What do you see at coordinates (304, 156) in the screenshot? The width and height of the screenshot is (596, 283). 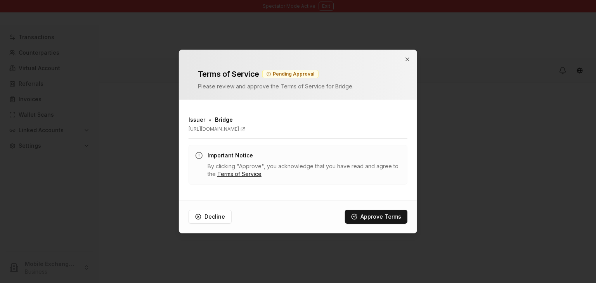 I see `h3: Important Notice` at bounding box center [304, 156].